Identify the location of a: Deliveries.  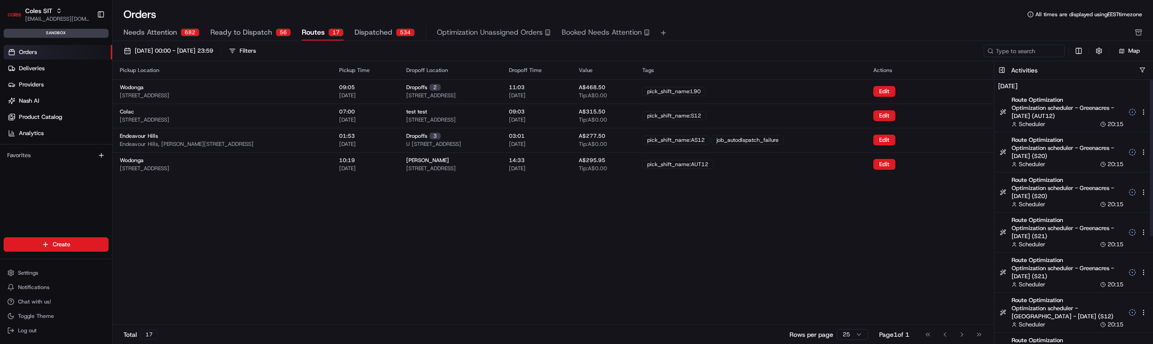
(58, 68).